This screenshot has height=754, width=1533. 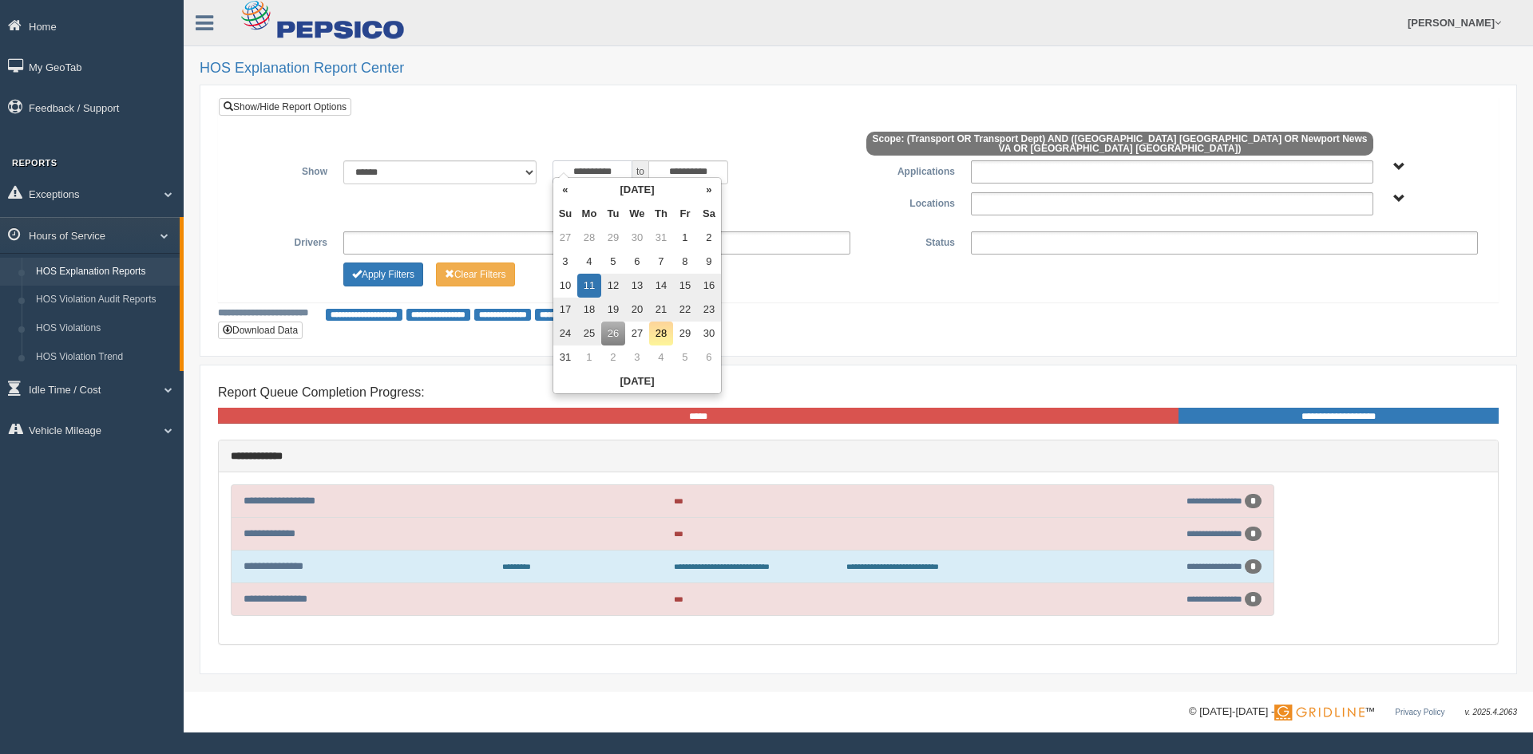 What do you see at coordinates (637, 286) in the screenshot?
I see `td: 13` at bounding box center [637, 286].